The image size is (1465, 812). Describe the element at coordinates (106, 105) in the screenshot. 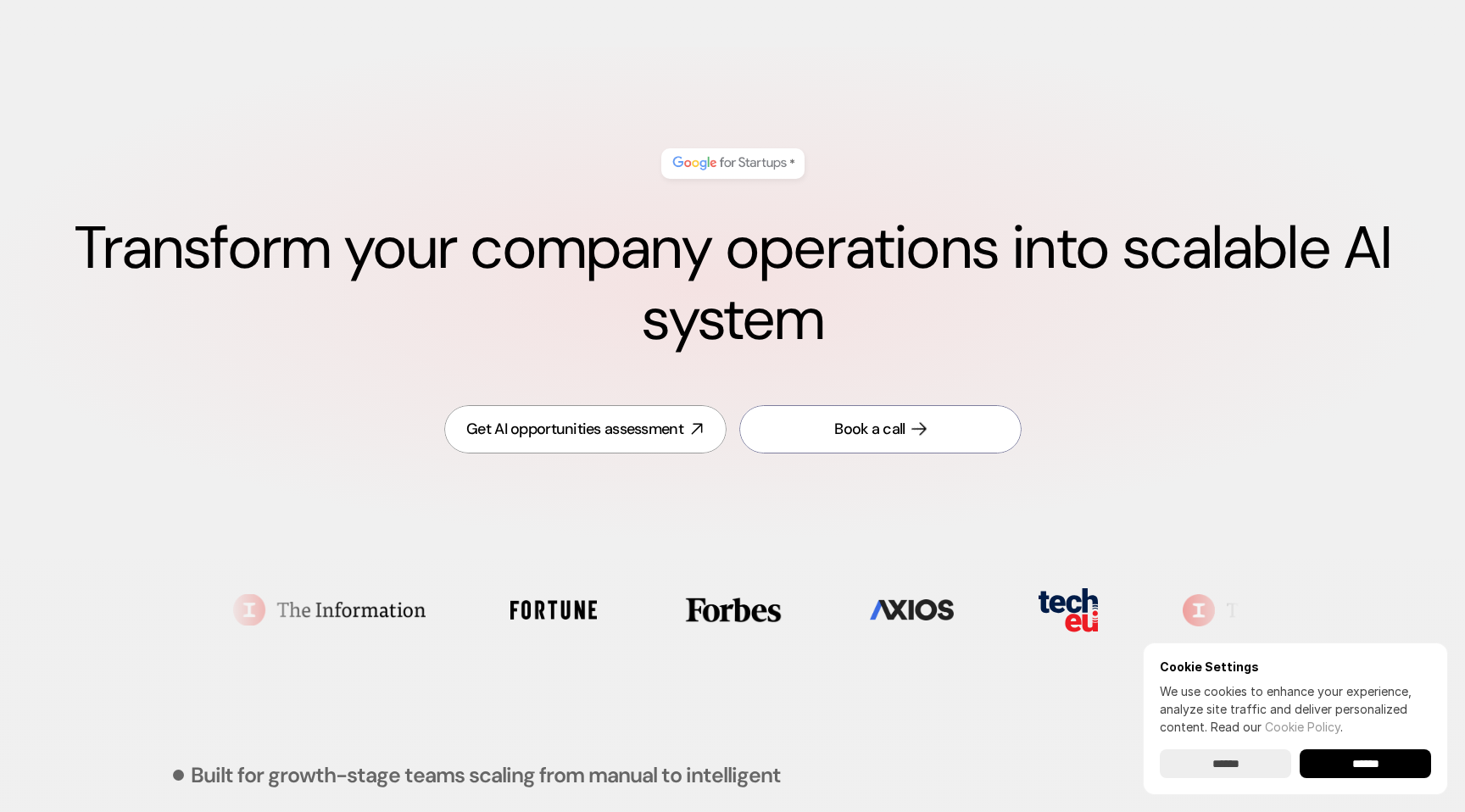

I see `div: Domain` at that location.